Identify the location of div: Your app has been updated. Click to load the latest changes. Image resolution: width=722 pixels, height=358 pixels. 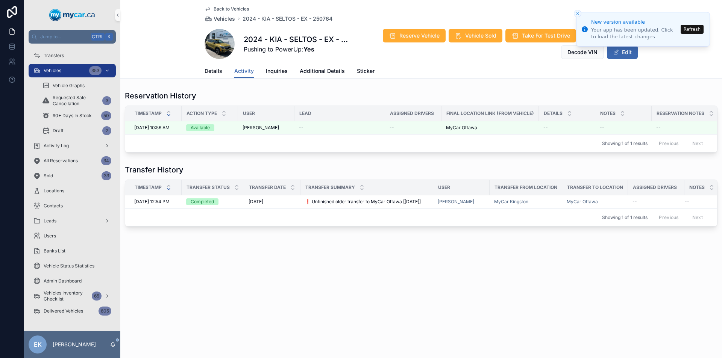
(635, 33).